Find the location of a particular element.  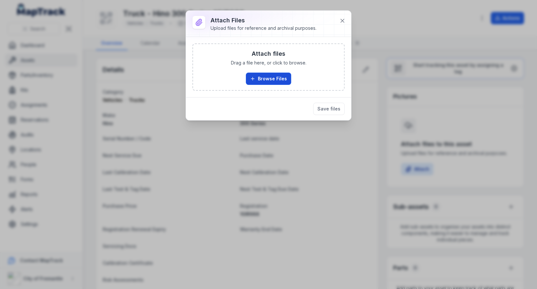

h3: Attach files is located at coordinates (268, 54).